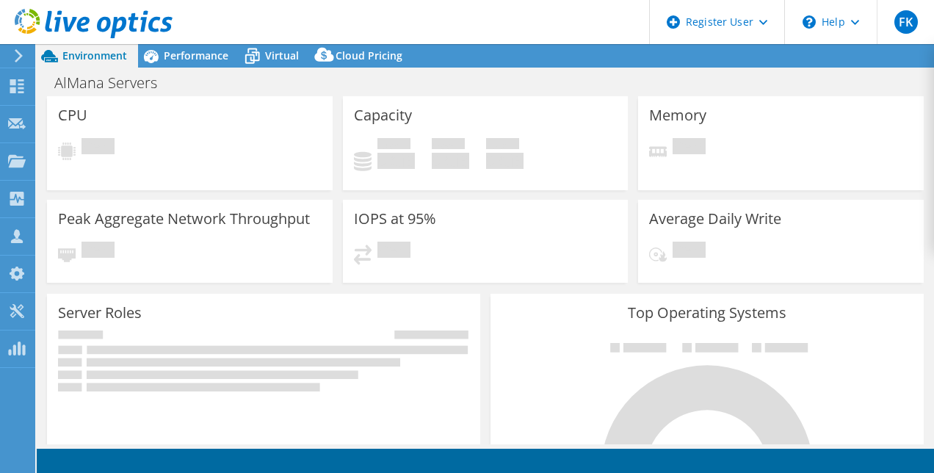  Describe the element at coordinates (100, 313) in the screenshot. I see `h3: Server Roles` at that location.